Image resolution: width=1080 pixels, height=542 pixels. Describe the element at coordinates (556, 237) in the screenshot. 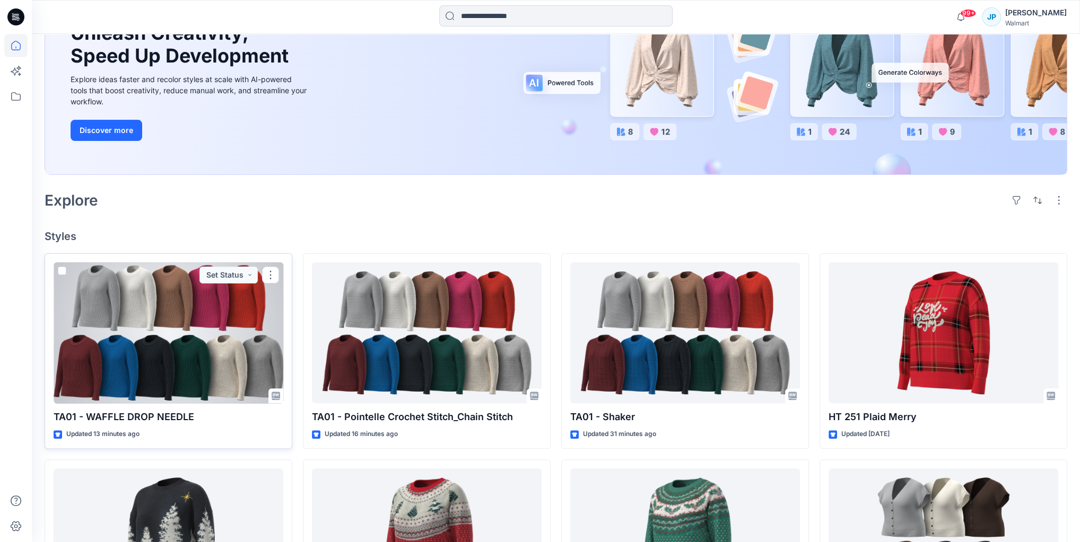

I see `h4: Styles` at that location.